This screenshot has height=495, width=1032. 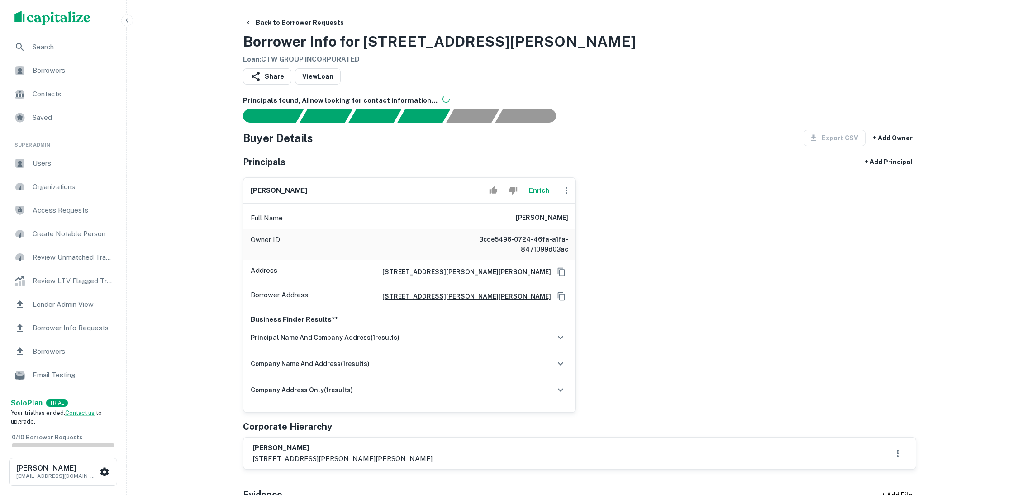 What do you see at coordinates (63, 305) in the screenshot?
I see `a: Lender Admin View` at bounding box center [63, 305].